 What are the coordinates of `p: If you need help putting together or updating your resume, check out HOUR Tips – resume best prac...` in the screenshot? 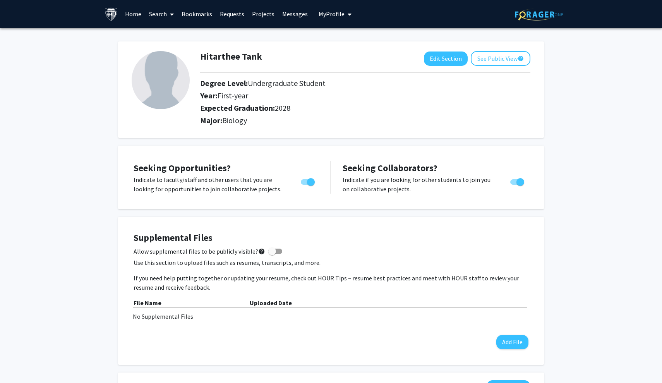 It's located at (331, 283).